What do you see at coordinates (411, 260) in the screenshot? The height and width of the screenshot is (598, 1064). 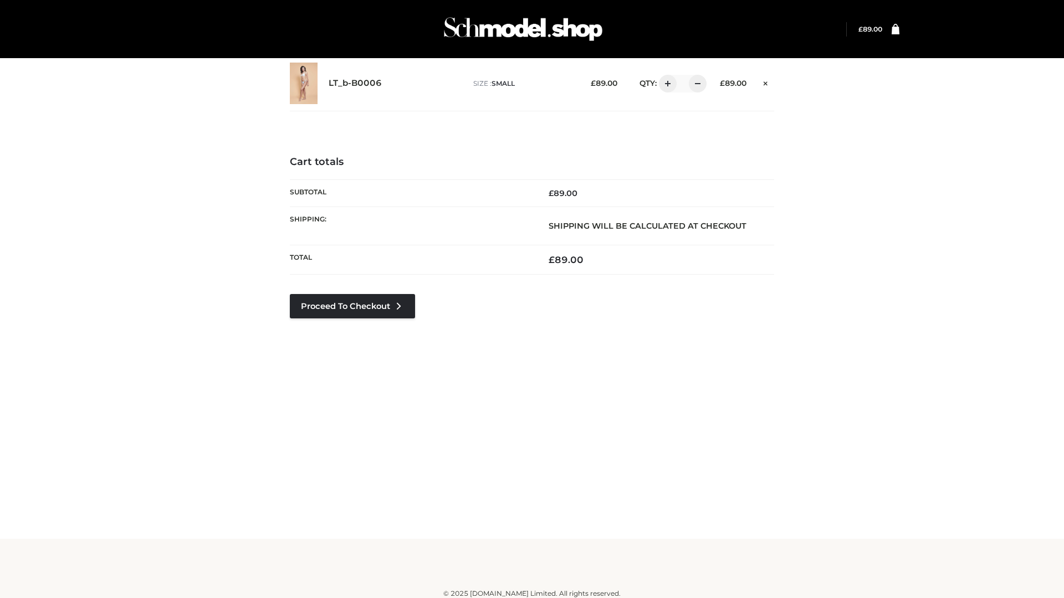 I see `th: Total` at bounding box center [411, 260].